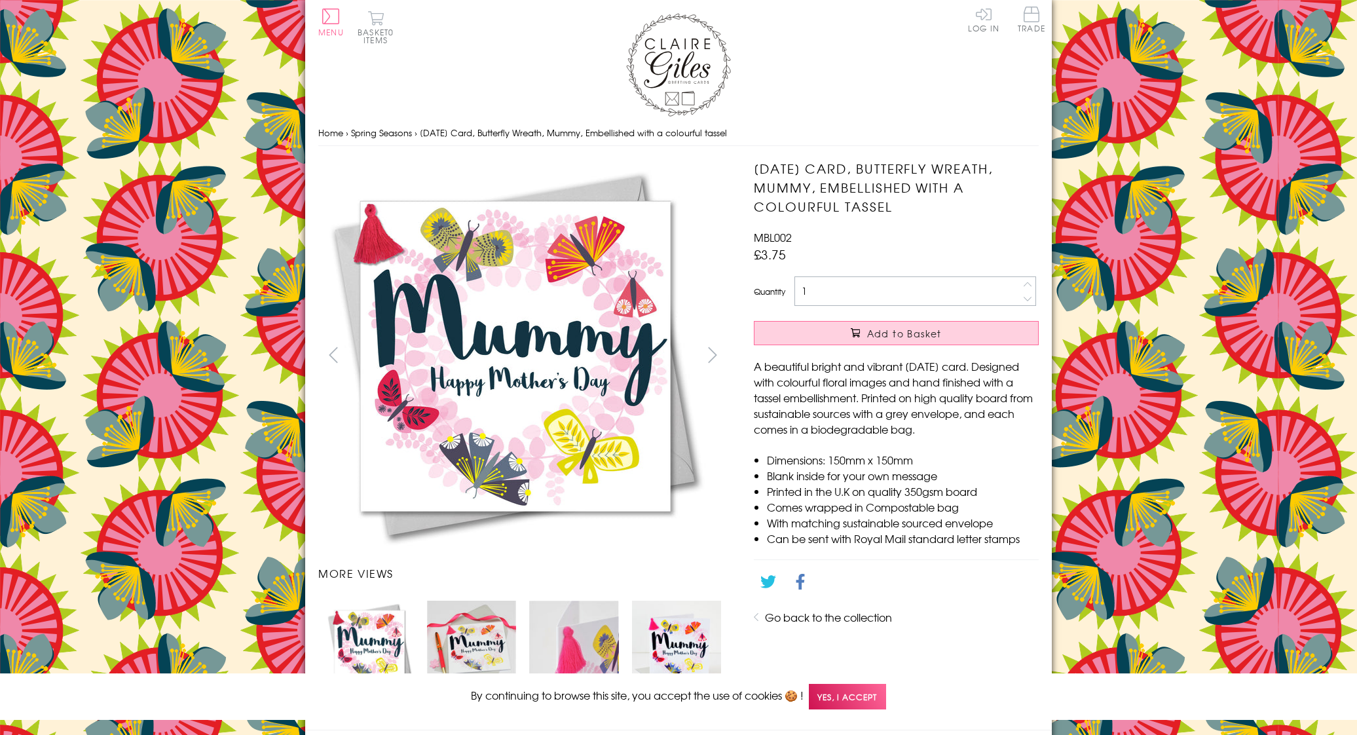  Describe the element at coordinates (896, 333) in the screenshot. I see `button: Add to Basket` at that location.